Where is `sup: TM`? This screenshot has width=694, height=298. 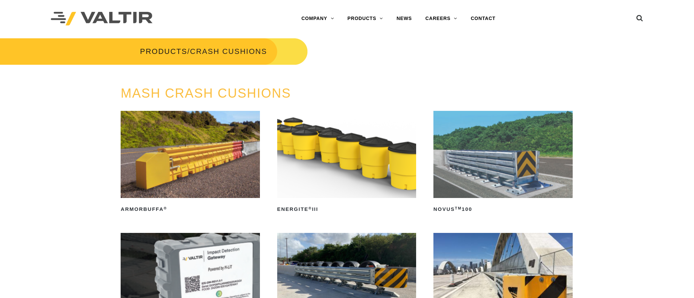 sup: TM is located at coordinates (458, 208).